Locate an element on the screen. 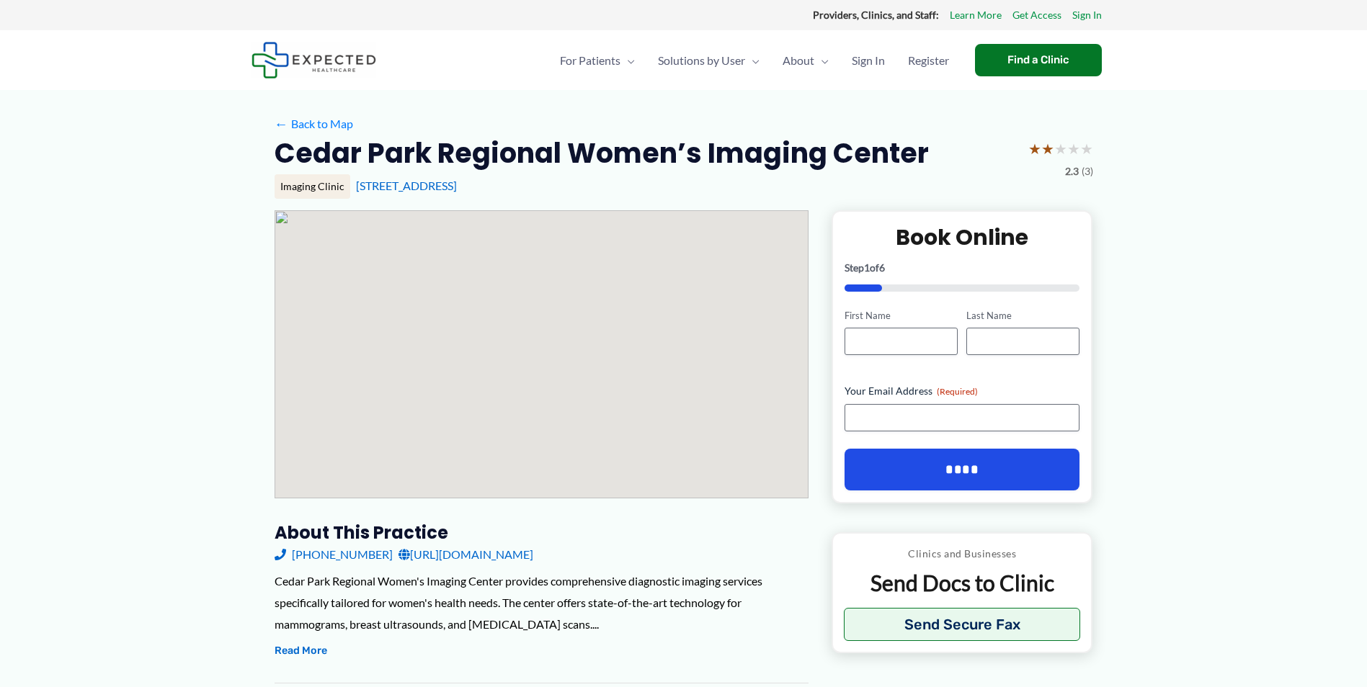  a: ←Back to Map is located at coordinates (313, 124).